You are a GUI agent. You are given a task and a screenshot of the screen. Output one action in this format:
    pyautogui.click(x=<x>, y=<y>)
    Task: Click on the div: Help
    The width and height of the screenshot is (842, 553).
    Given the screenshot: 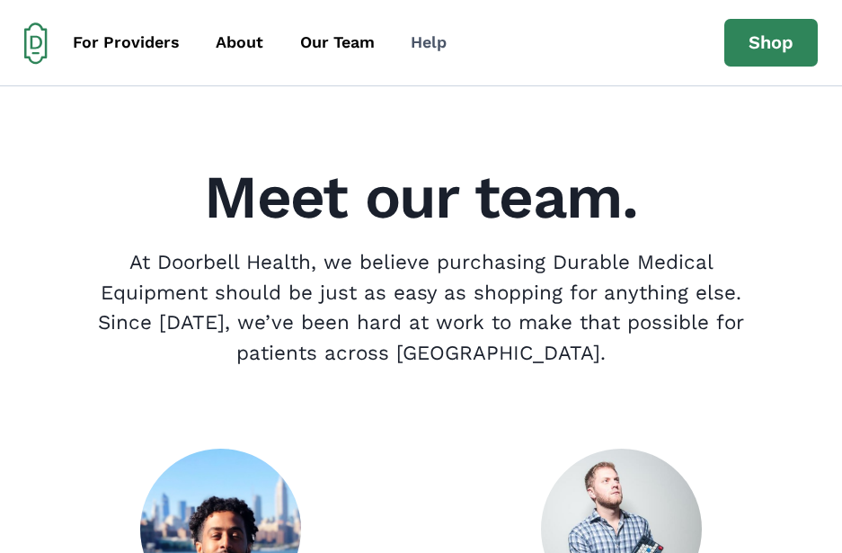 What is the action you would take?
    pyautogui.click(x=429, y=42)
    